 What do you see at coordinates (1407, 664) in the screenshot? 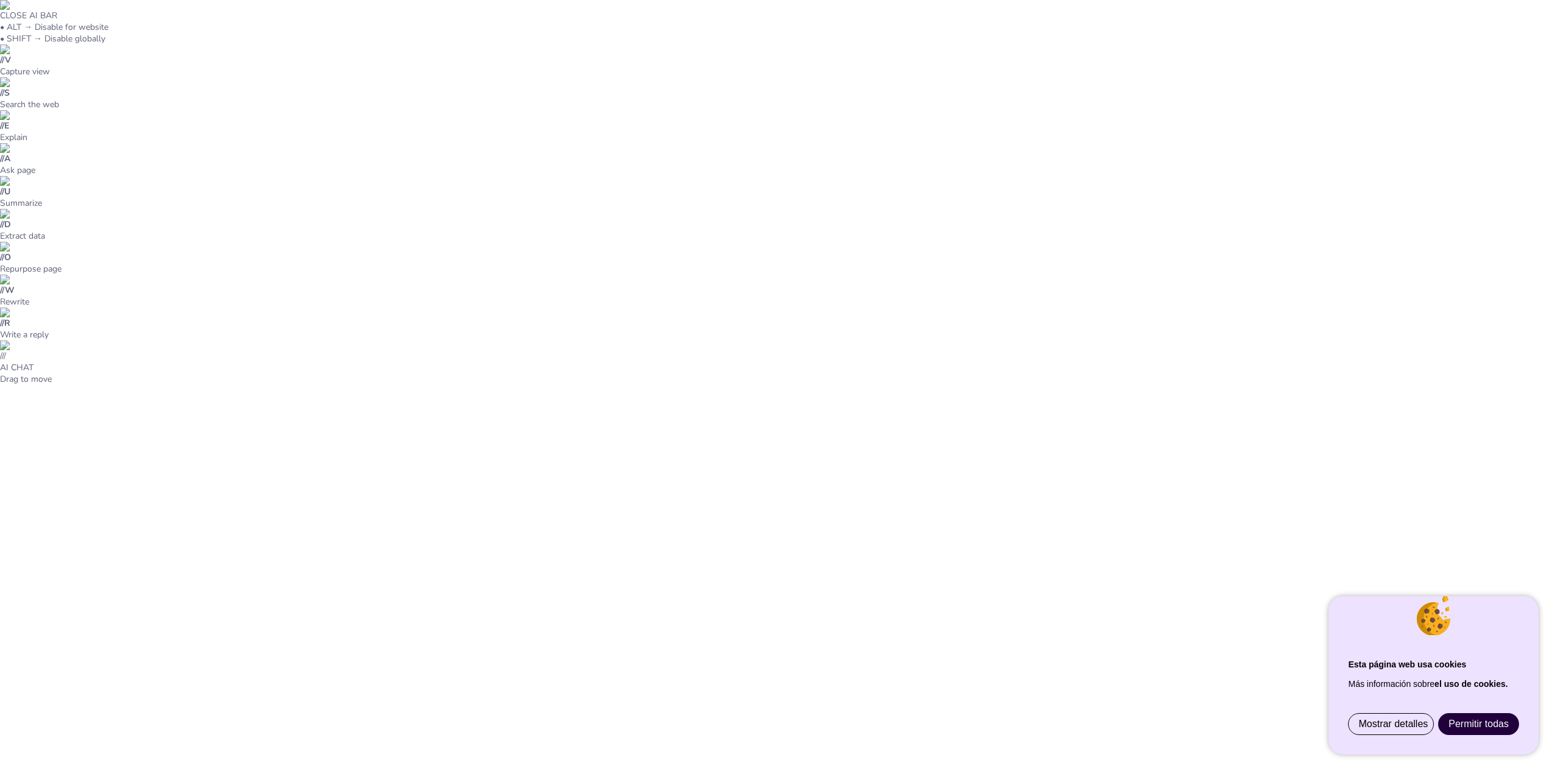
I see `strong: Esta página web usa cookies` at bounding box center [1407, 664].